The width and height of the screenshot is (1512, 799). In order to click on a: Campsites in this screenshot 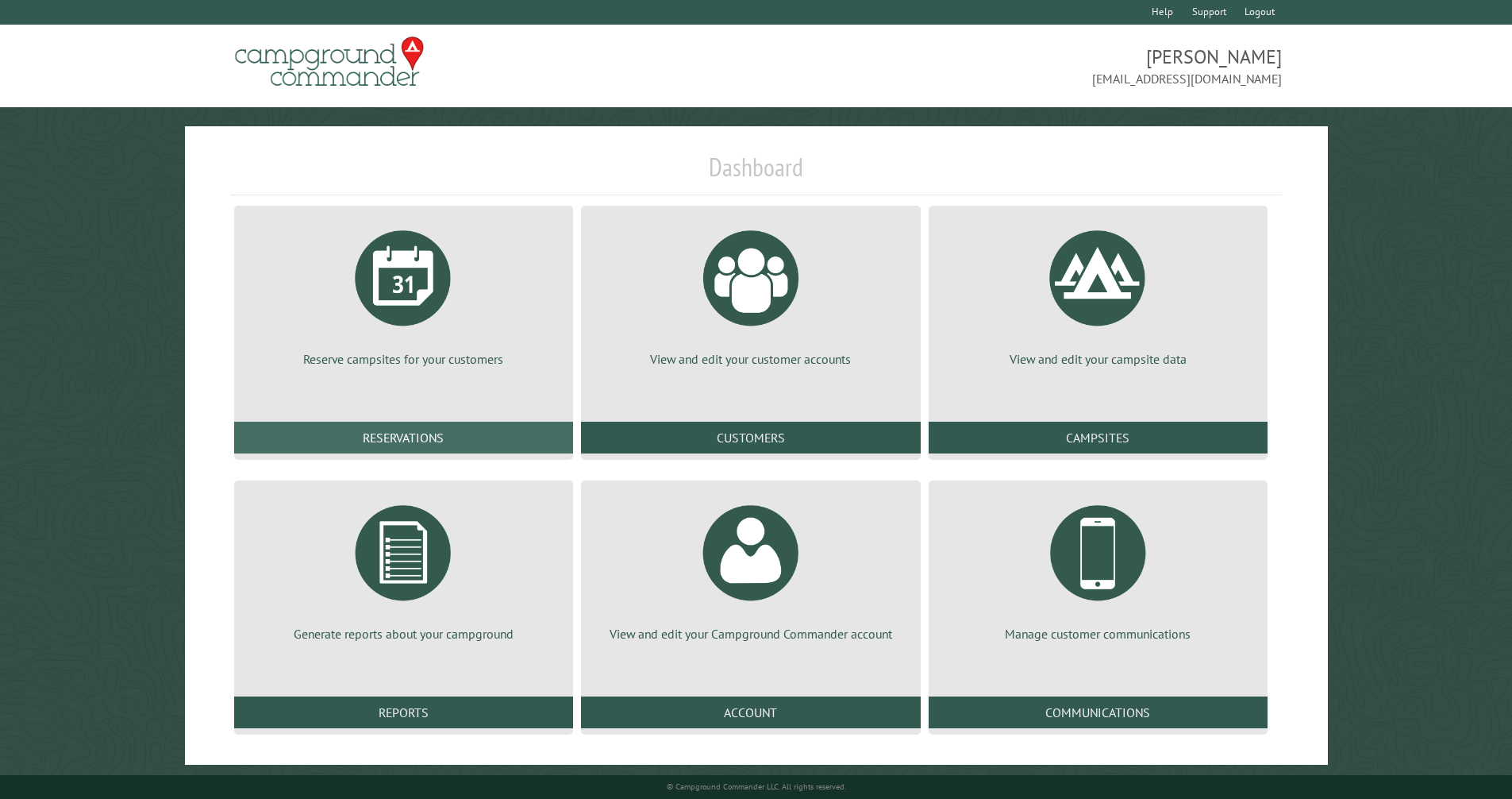, I will do `click(1098, 438)`.